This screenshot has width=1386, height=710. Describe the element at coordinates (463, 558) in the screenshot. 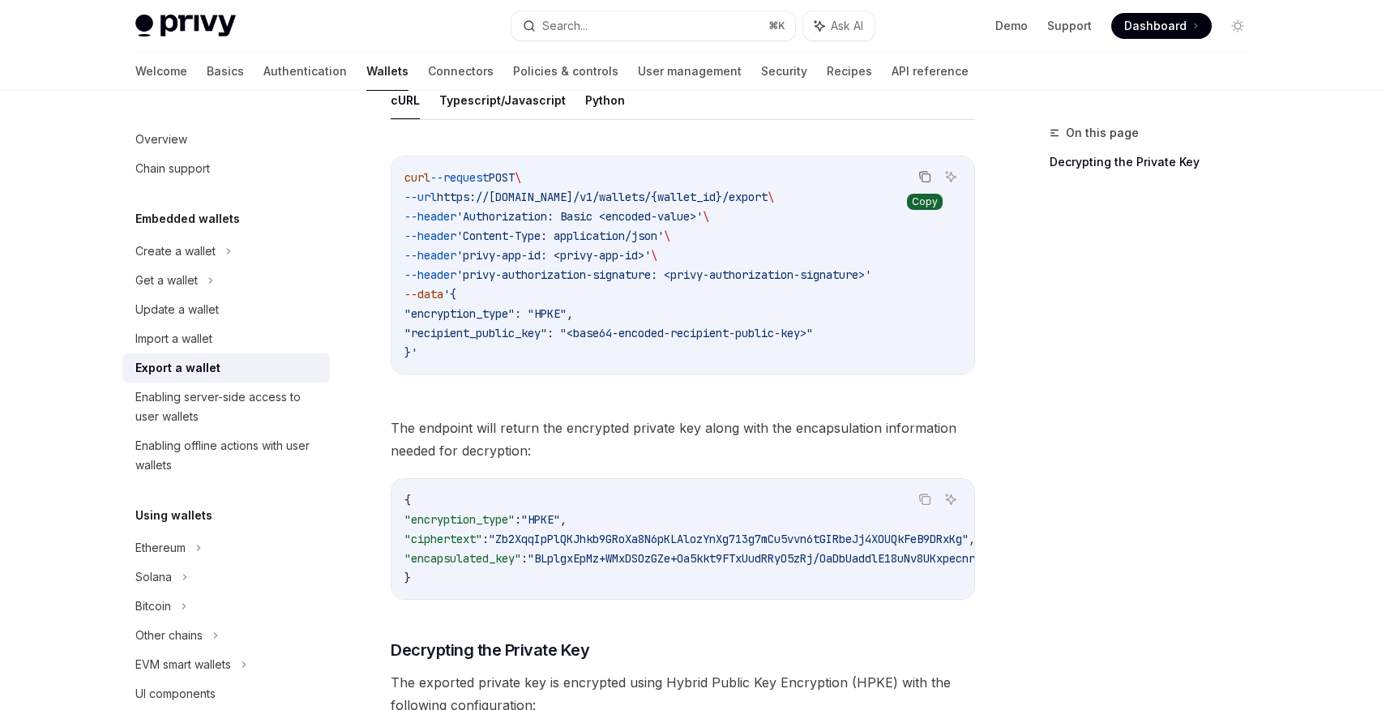

I see `span: "encapsulated_key"` at that location.